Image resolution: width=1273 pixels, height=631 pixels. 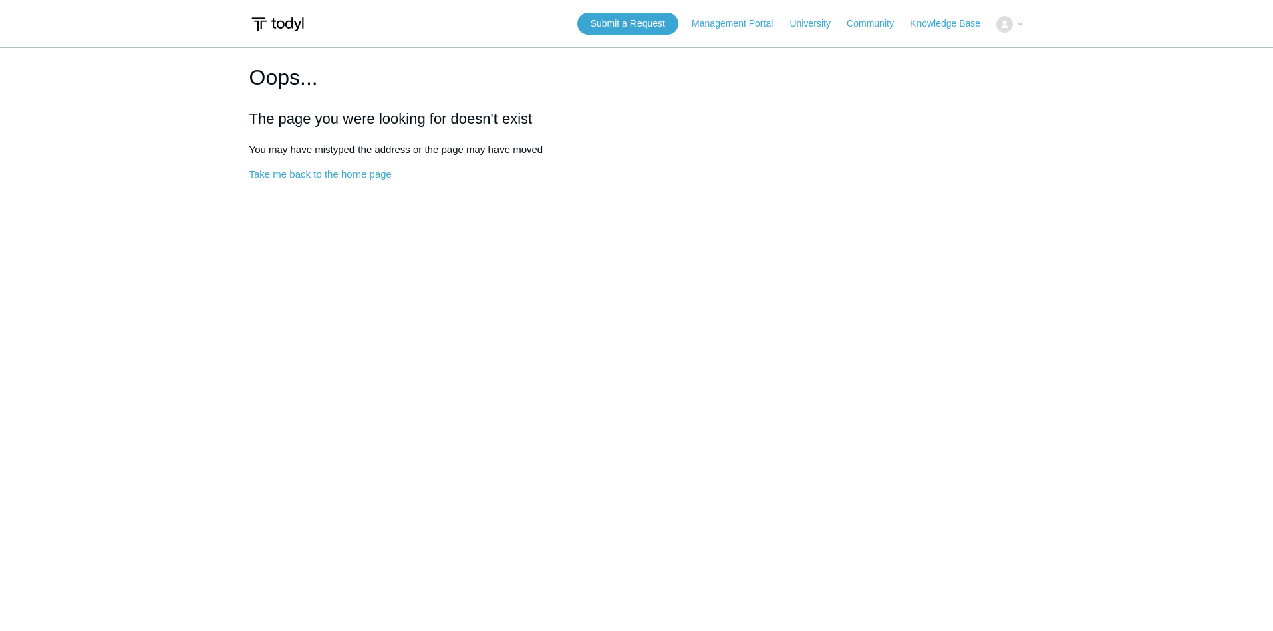 I want to click on a: Community, so click(x=876, y=23).